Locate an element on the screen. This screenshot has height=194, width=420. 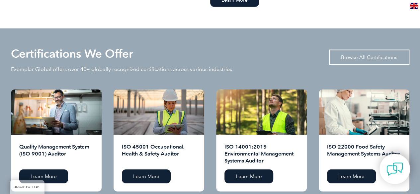
p: Exemplar Global offers over 40+ globally recognized certifications across various industries is located at coordinates (122, 69).